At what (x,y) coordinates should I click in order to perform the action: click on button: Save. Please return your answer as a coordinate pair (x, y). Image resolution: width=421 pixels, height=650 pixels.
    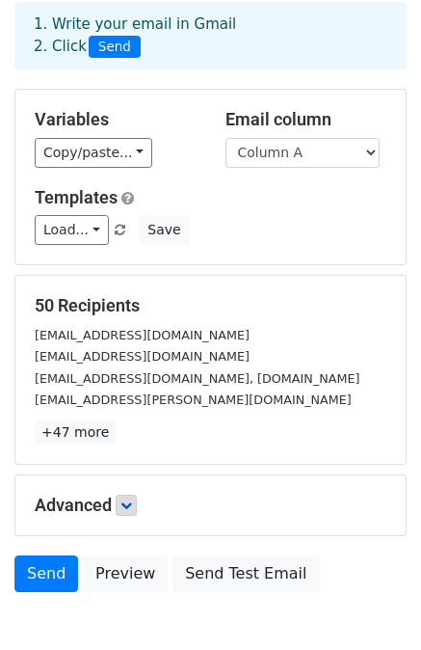
    Looking at the image, I should click on (164, 229).